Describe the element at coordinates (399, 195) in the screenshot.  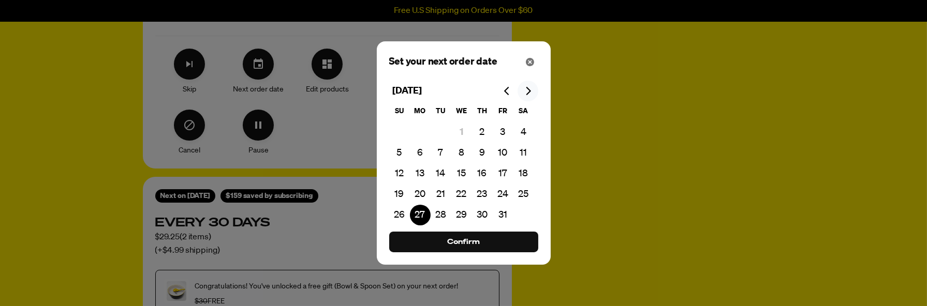
I see `button: 19` at that location.